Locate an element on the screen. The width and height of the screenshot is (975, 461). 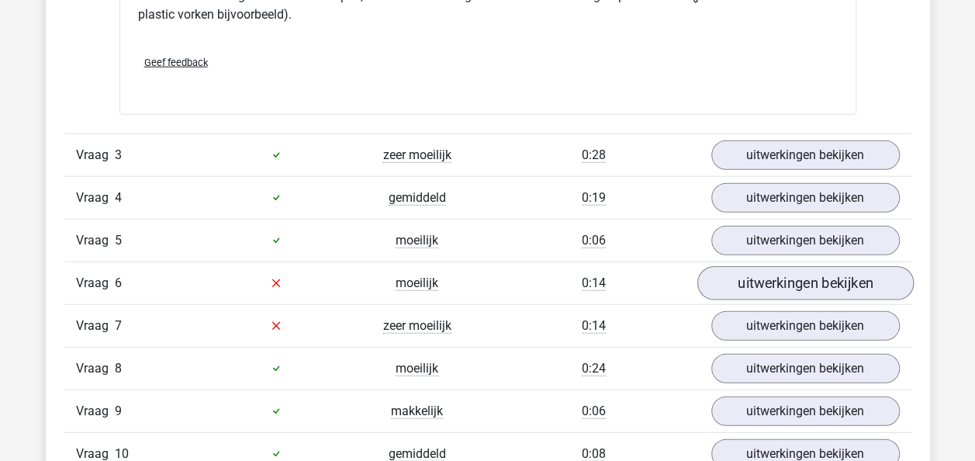
span: gemiddeld is located at coordinates (417, 198).